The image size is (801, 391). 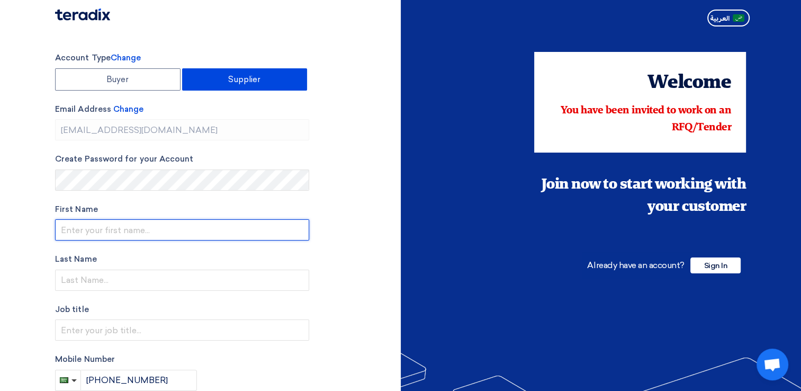 I want to click on label: Mobile Number, so click(x=182, y=359).